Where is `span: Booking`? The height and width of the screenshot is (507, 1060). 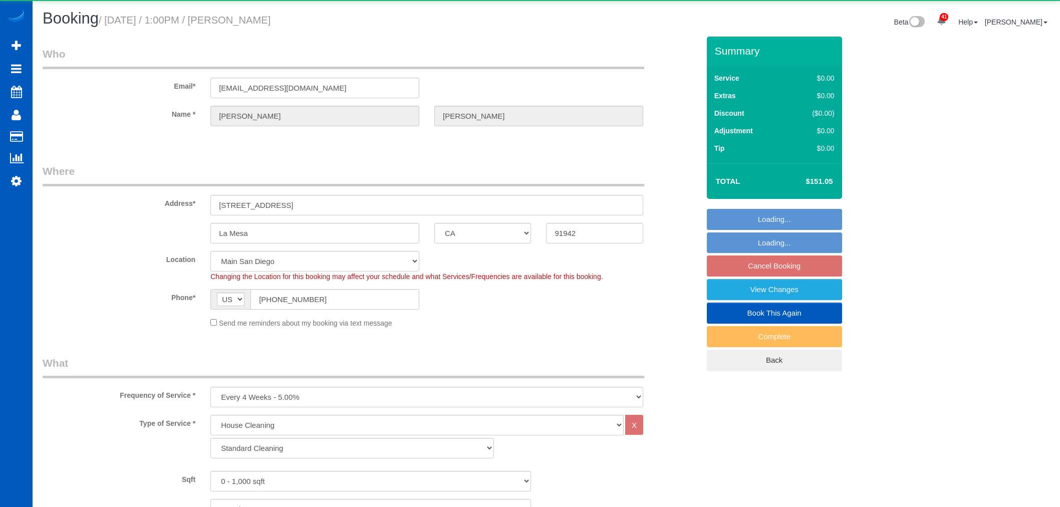 span: Booking is located at coordinates (71, 18).